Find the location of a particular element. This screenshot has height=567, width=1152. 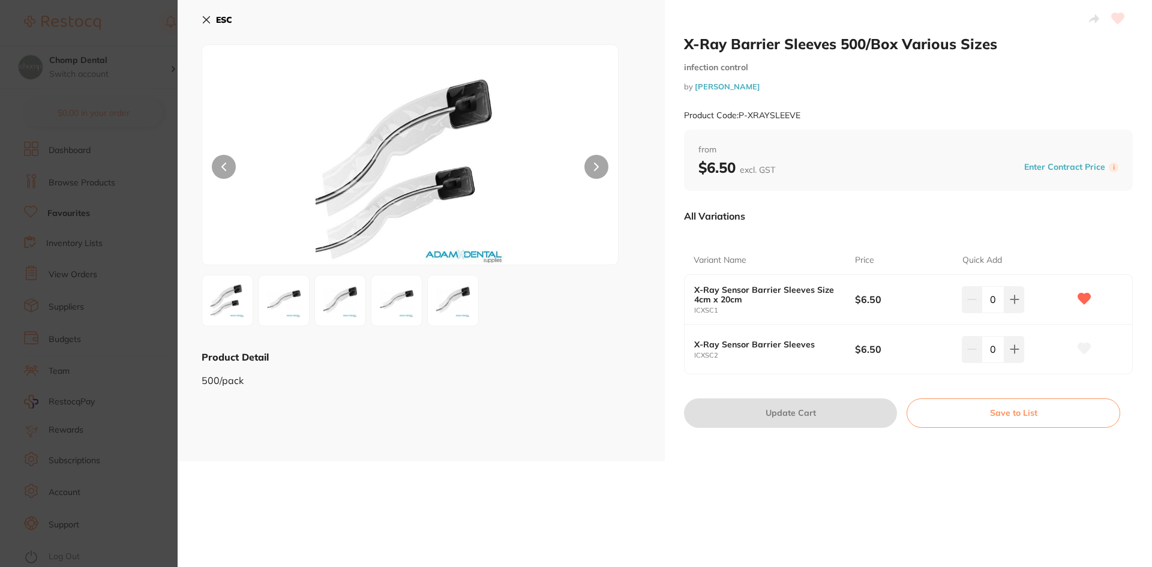

small: ICXSC1 is located at coordinates (775, 310).